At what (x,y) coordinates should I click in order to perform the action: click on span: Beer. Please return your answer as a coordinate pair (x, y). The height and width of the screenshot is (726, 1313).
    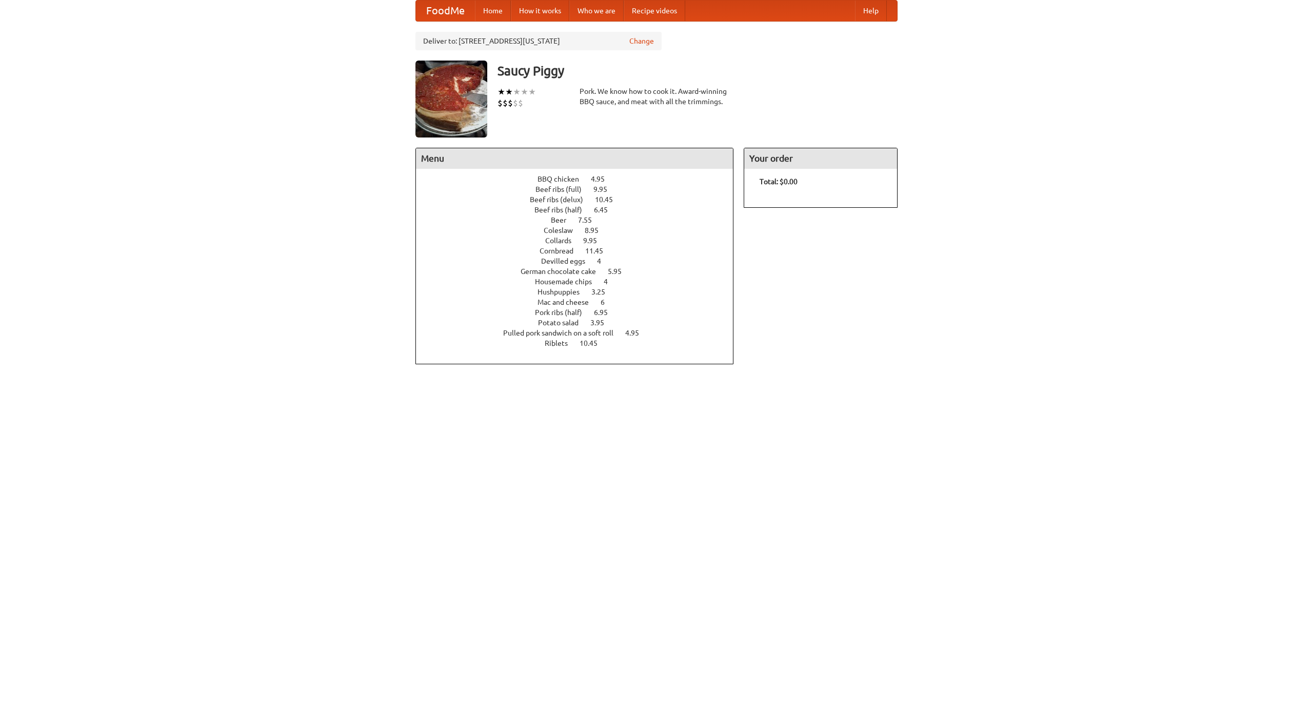
    Looking at the image, I should click on (564, 220).